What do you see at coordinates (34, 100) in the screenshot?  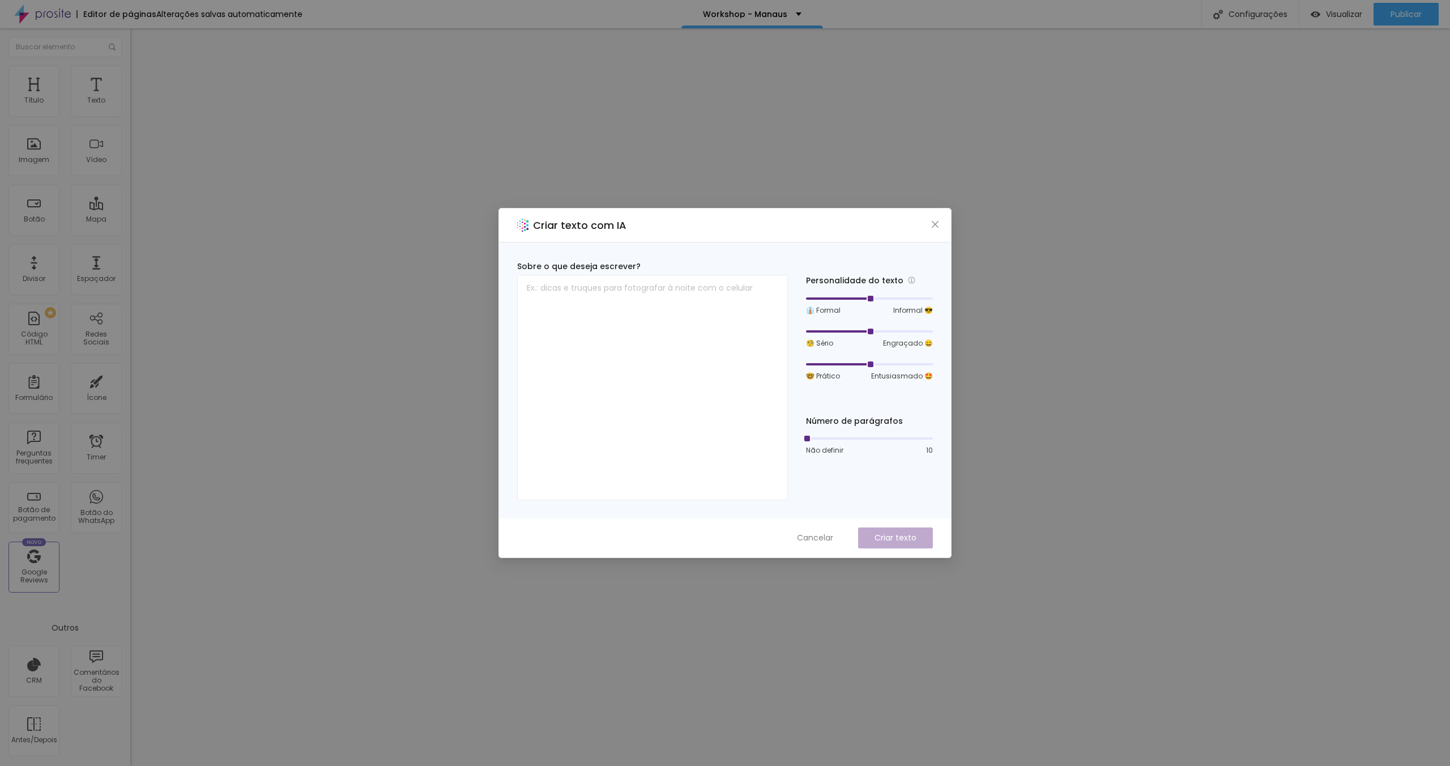 I see `div: Título` at bounding box center [34, 100].